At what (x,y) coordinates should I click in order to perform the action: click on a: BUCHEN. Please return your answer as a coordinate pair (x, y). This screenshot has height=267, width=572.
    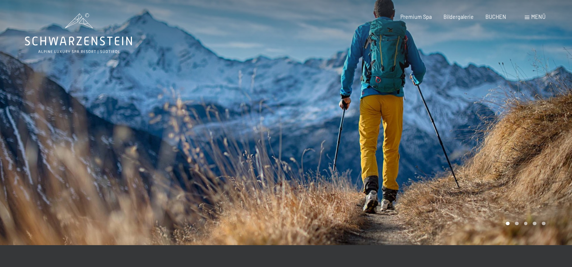
    Looking at the image, I should click on (495, 17).